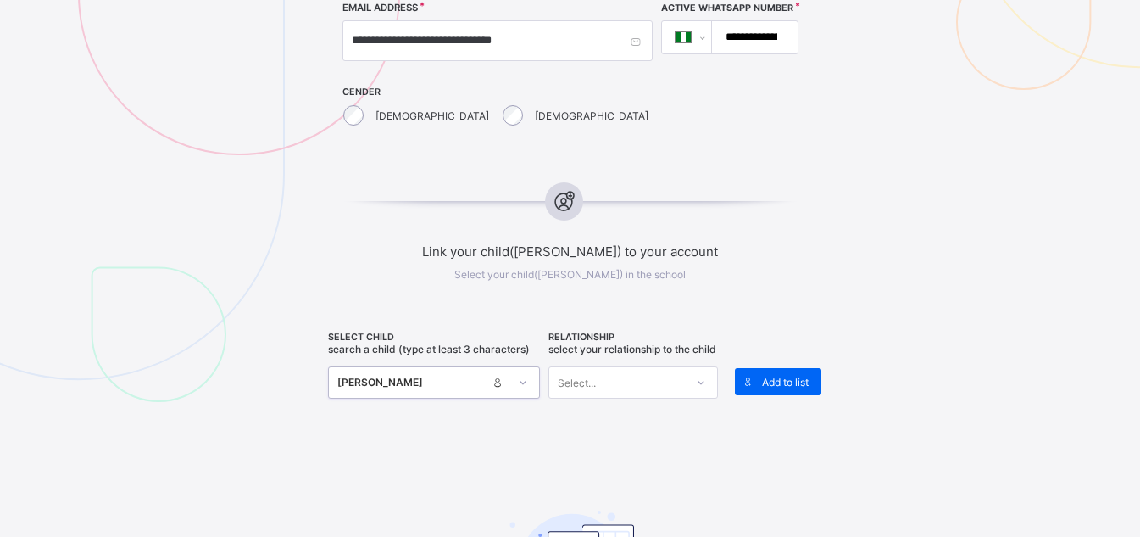 The width and height of the screenshot is (1140, 537). What do you see at coordinates (727, 8) in the screenshot?
I see `label: Active WhatsApp Number` at bounding box center [727, 8].